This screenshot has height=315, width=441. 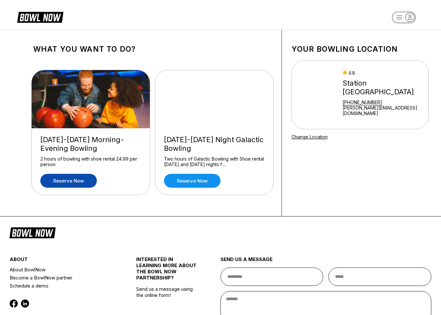 I want to click on div: about, so click(x=62, y=261).